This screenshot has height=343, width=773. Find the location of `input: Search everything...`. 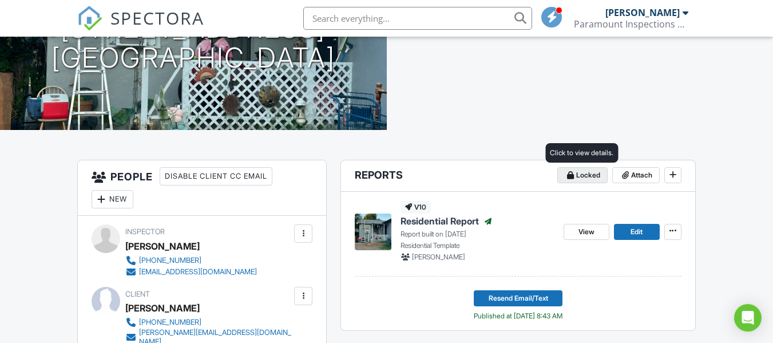

input: Search everything... is located at coordinates (418, 18).